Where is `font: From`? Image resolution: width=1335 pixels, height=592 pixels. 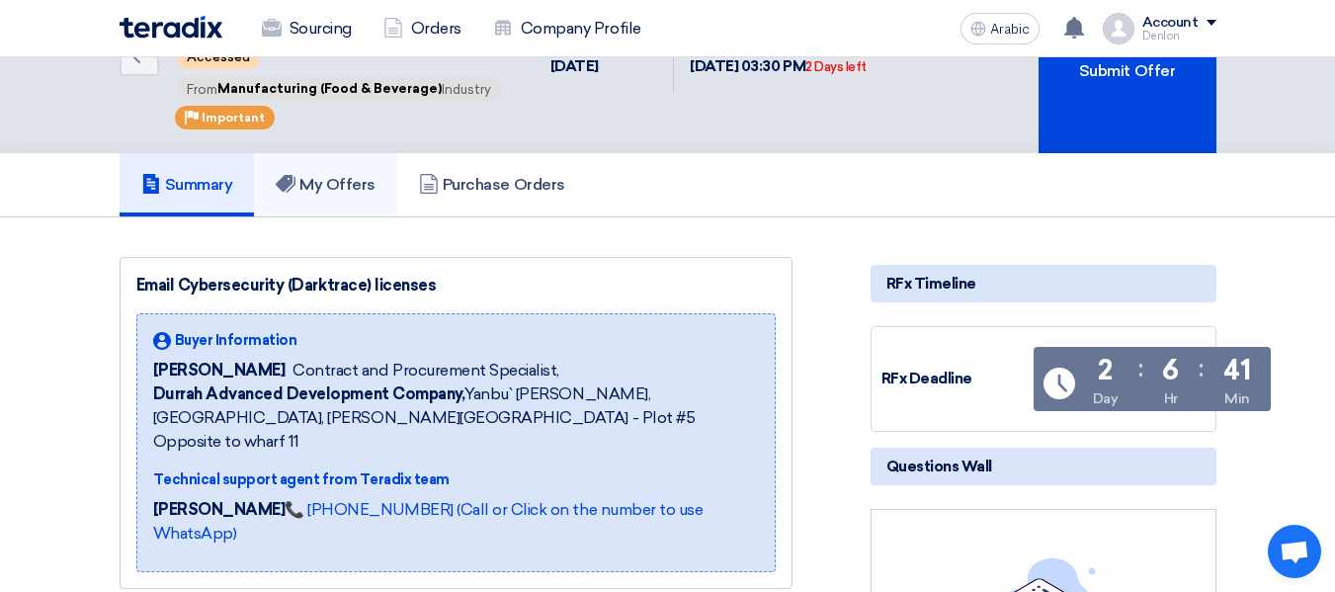
font: From is located at coordinates (202, 89).